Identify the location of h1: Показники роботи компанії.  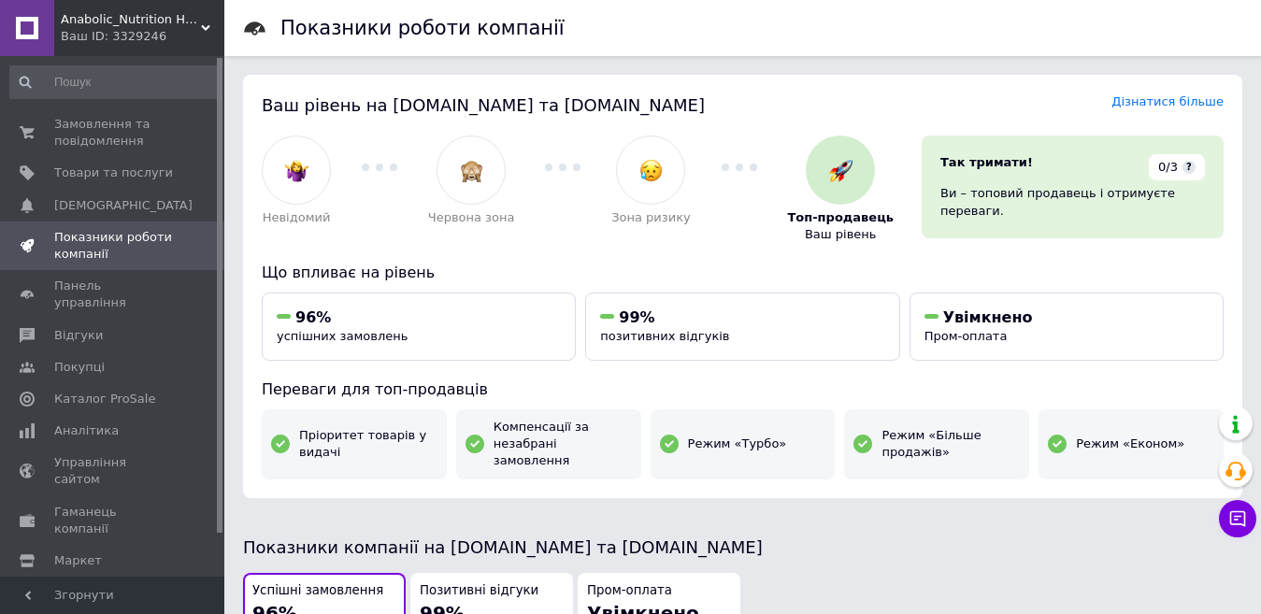
(422, 28).